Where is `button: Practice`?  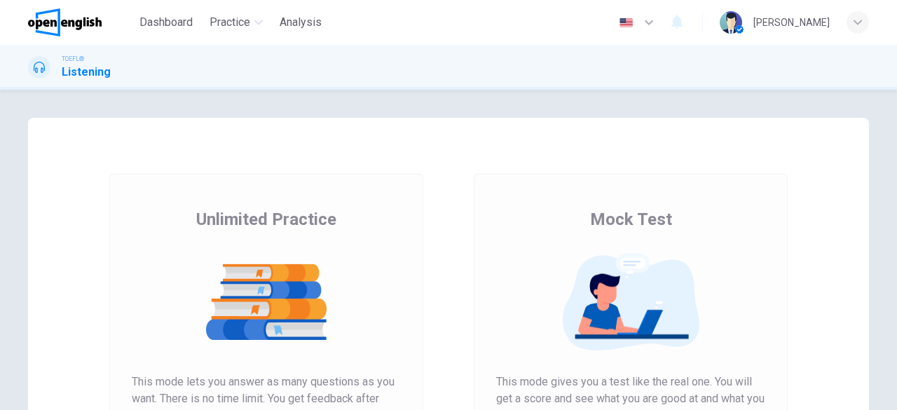
button: Practice is located at coordinates (236, 22).